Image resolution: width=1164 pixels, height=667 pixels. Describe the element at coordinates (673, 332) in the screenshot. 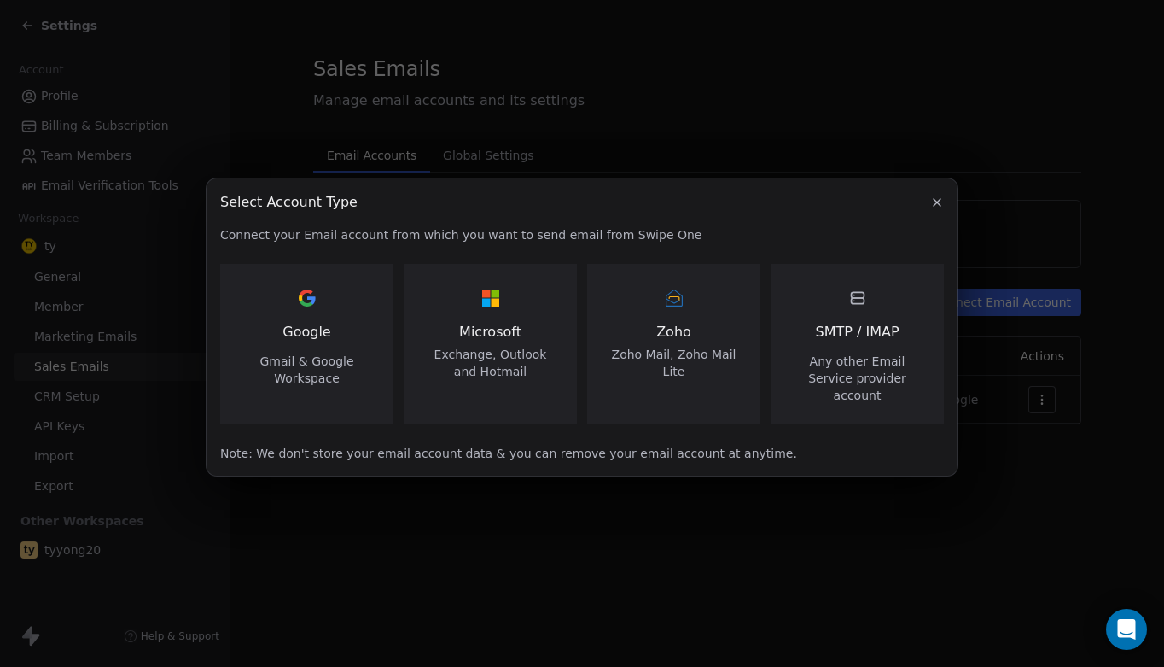

I see `span: Zoho` at that location.